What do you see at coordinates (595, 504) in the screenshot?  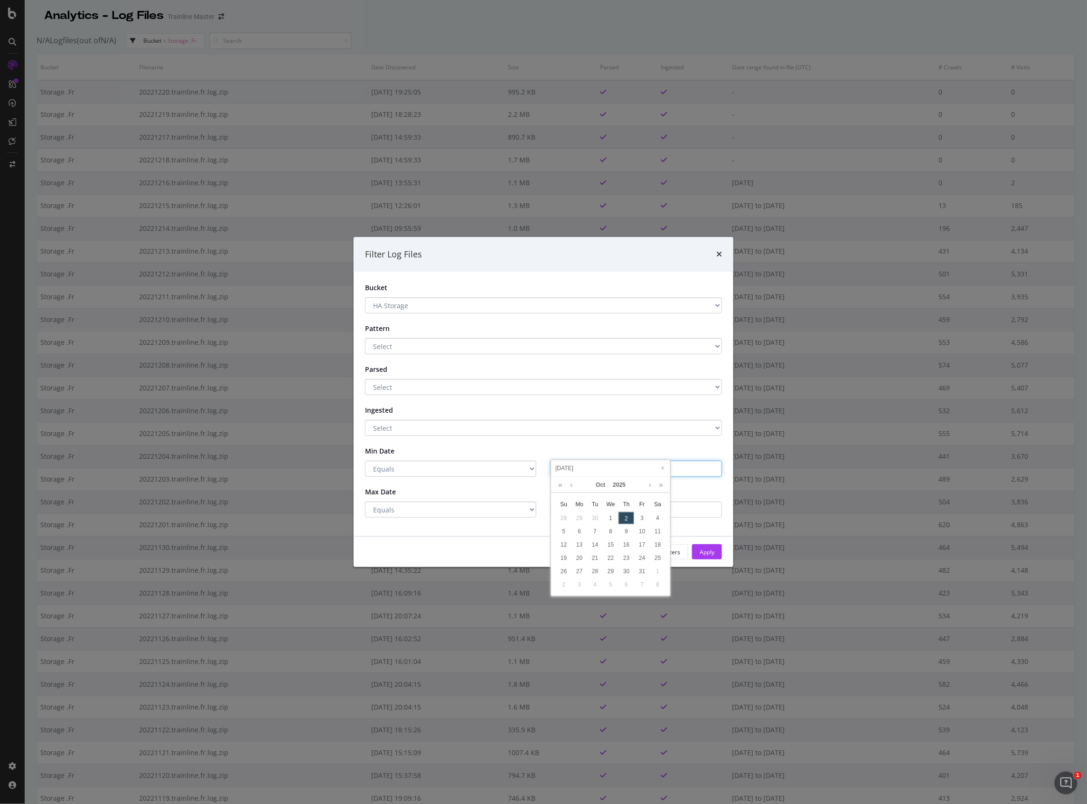 I see `span: Tu` at bounding box center [595, 504].